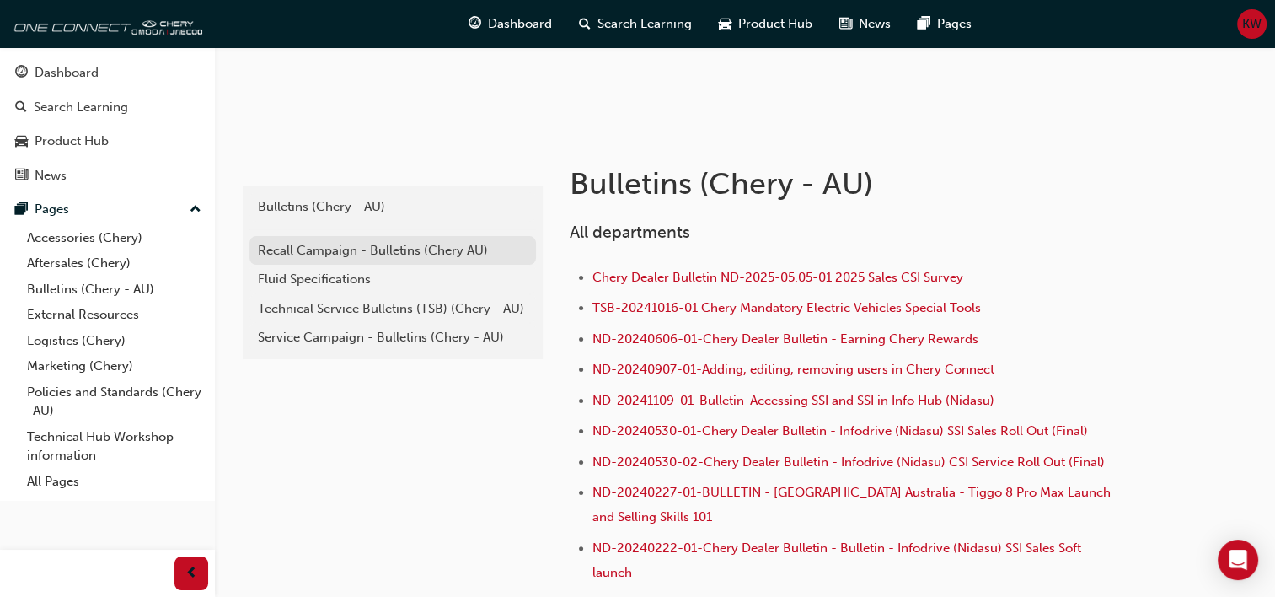  Describe the element at coordinates (195, 210) in the screenshot. I see `span: up-icon` at that location.